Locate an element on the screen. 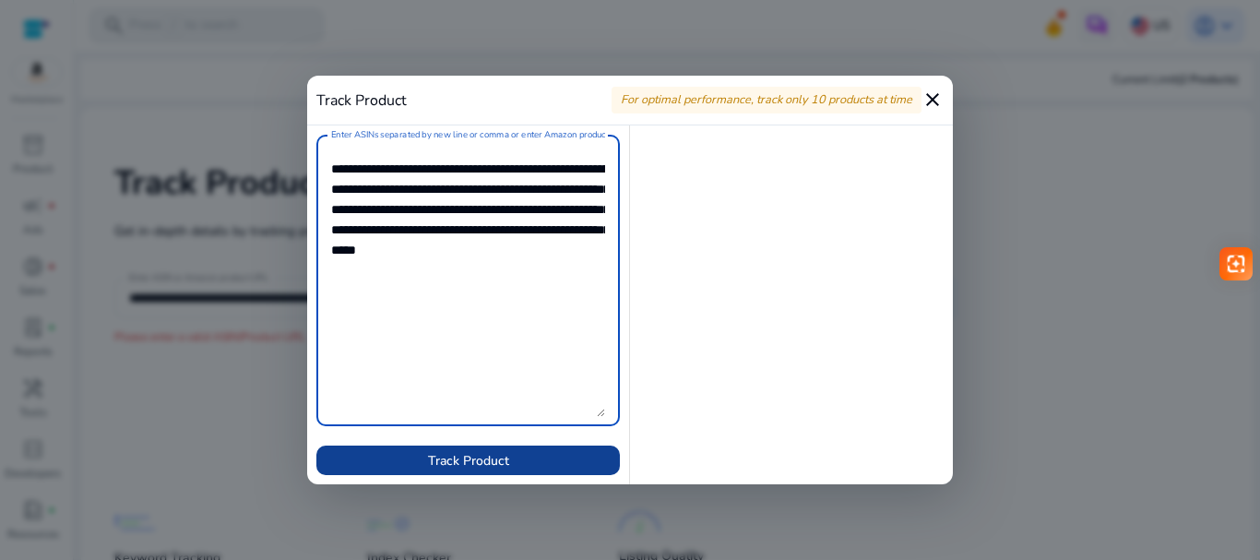  h4: Track Product is located at coordinates (362, 101).